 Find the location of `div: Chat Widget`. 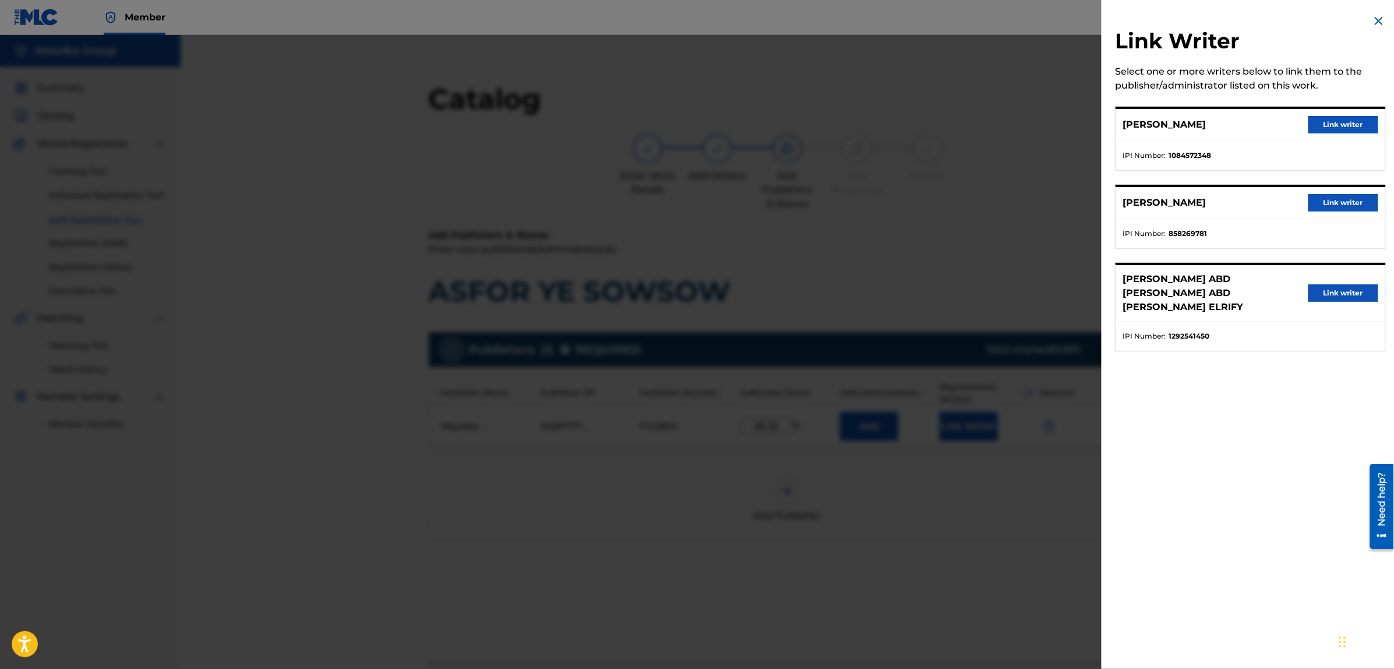

div: Chat Widget is located at coordinates (1365, 641).